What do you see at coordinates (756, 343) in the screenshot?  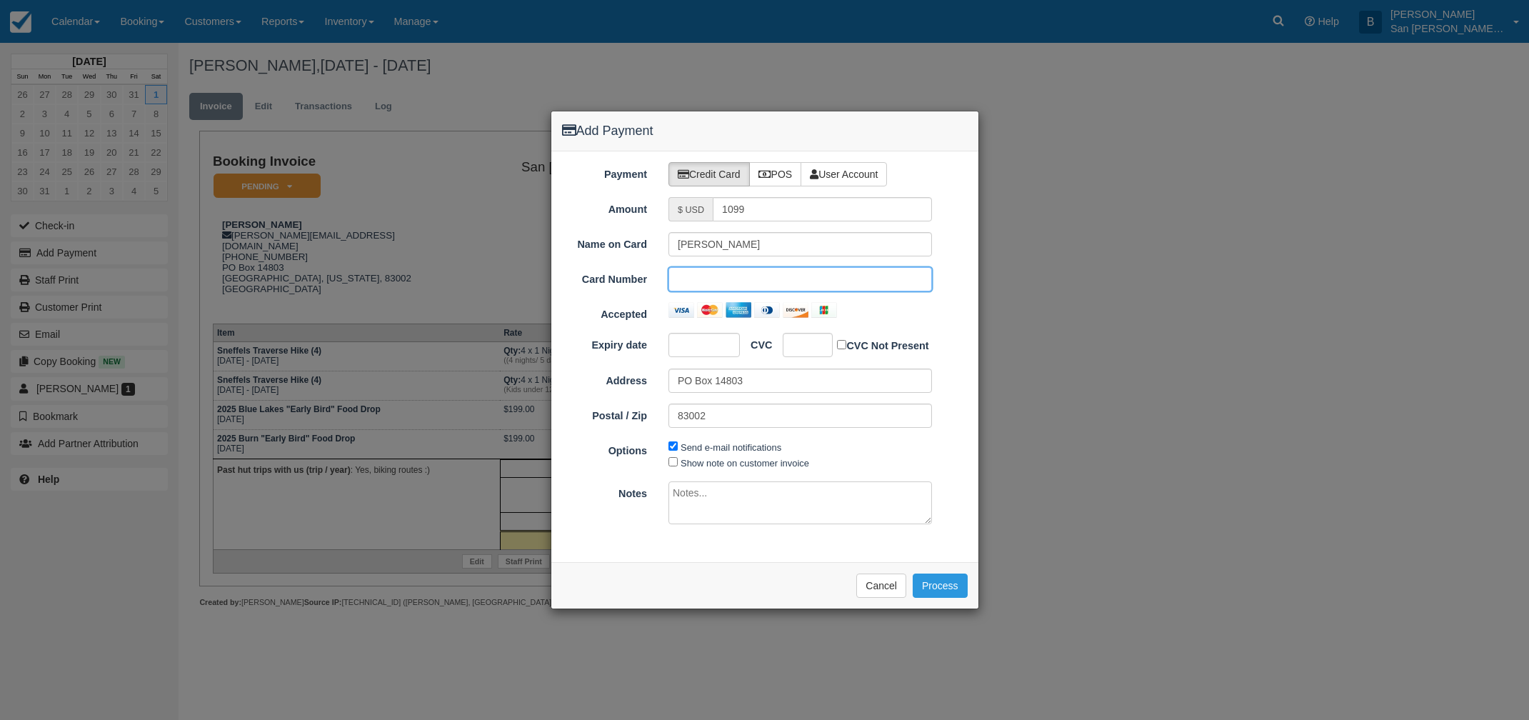 I see `label: CVC` at bounding box center [756, 343].